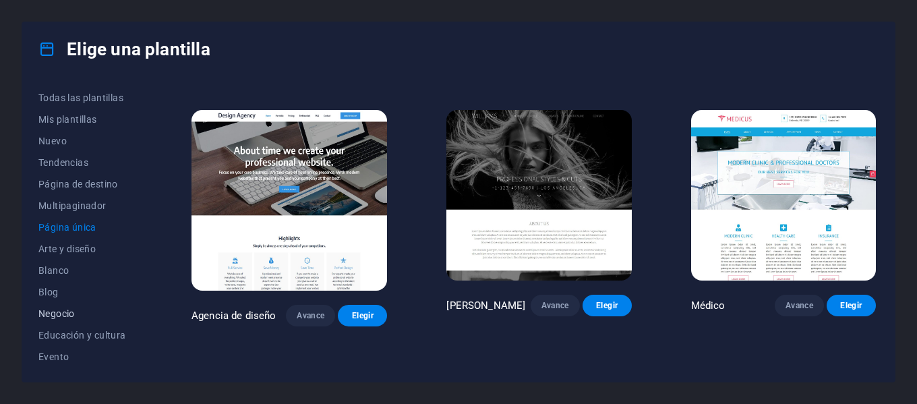 This screenshot has width=917, height=404. What do you see at coordinates (67, 249) in the screenshot?
I see `font: Arte y diseño` at bounding box center [67, 249].